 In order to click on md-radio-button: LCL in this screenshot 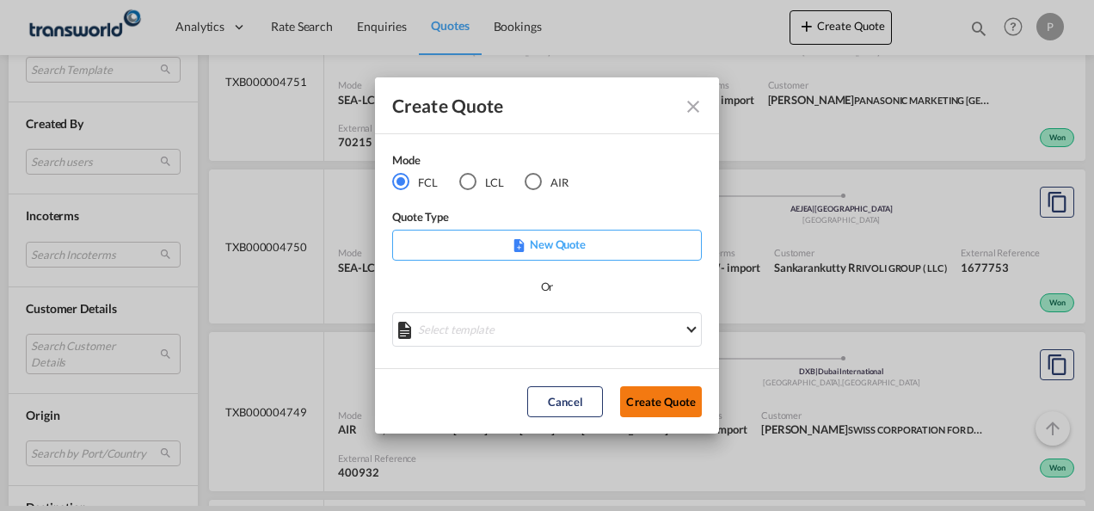, I will do `click(482, 182)`.